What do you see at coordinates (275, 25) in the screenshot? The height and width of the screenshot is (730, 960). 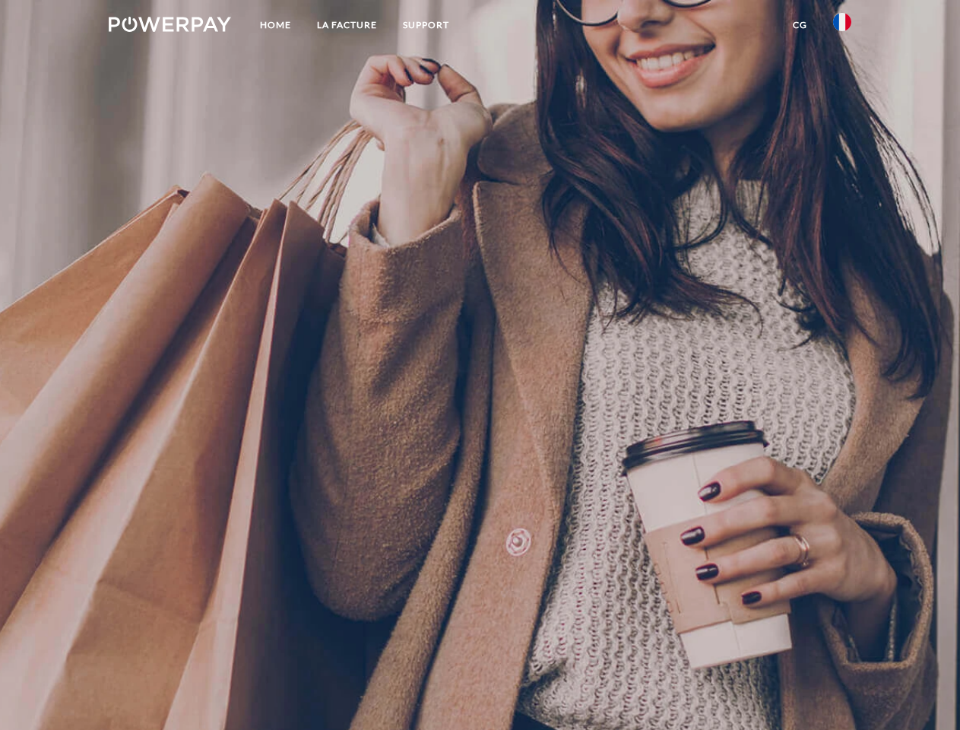 I see `a: Home` at bounding box center [275, 25].